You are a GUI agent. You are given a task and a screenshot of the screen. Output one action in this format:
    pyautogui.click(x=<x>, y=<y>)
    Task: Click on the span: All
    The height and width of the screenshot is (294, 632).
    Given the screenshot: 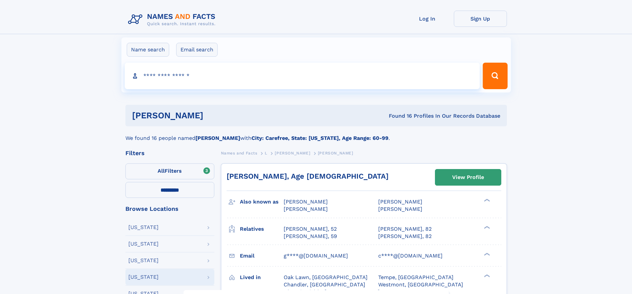 What is the action you would take?
    pyautogui.click(x=161, y=171)
    